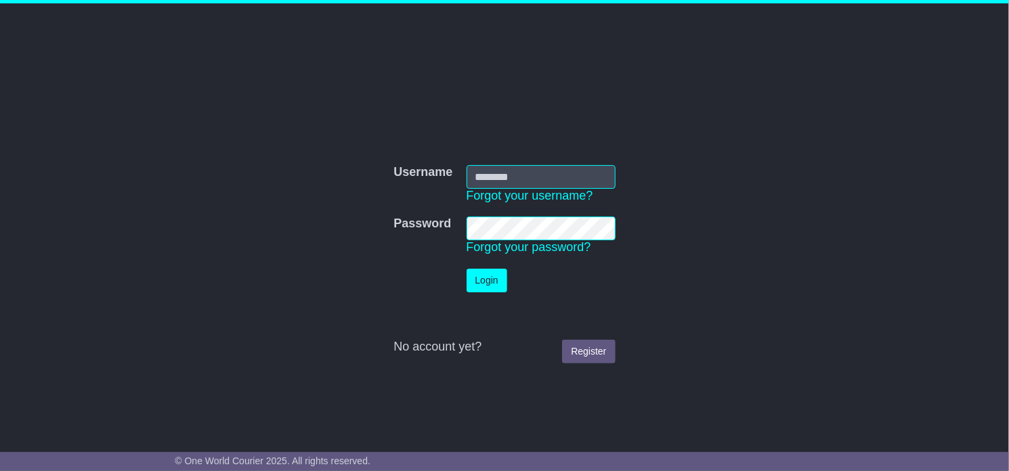 This screenshot has width=1009, height=471. What do you see at coordinates (422, 224) in the screenshot?
I see `label: Password` at bounding box center [422, 224].